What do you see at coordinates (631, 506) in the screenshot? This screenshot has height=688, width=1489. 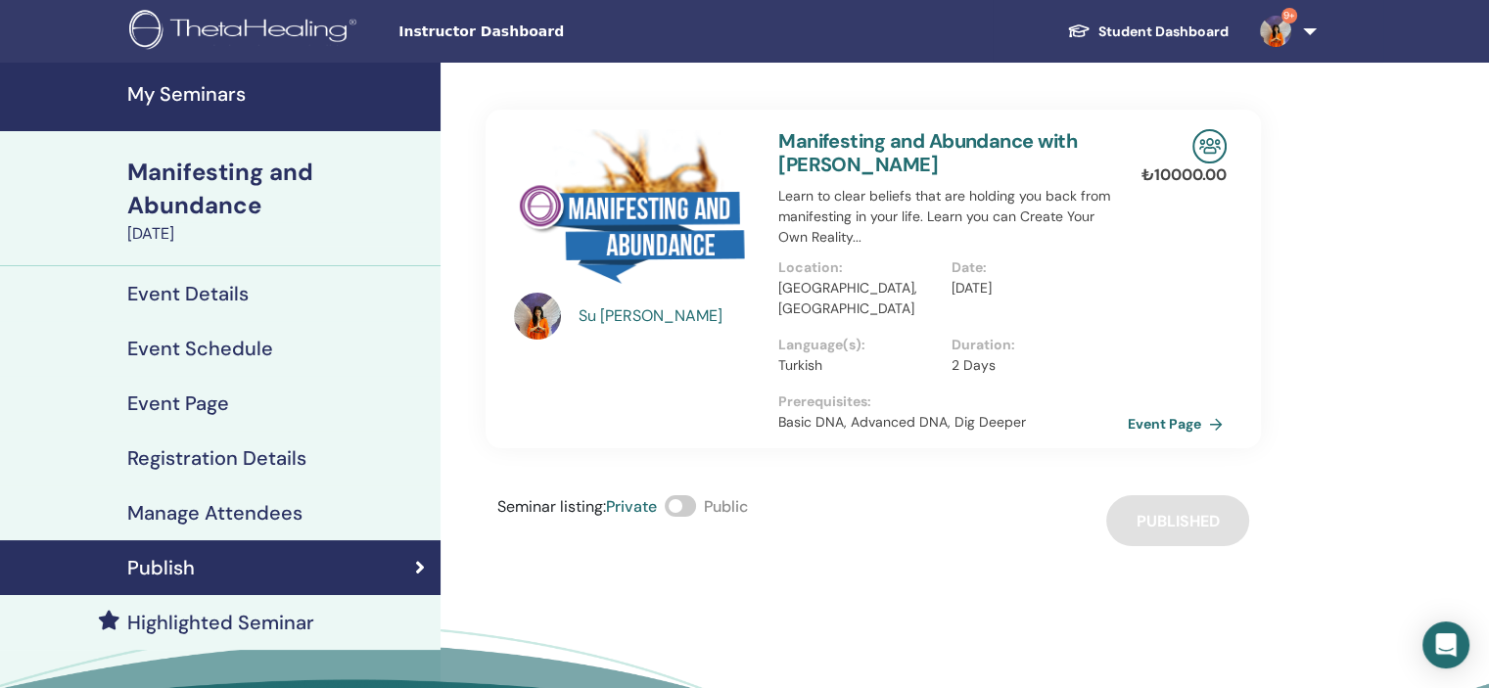 I see `span: Private` at bounding box center [631, 506].